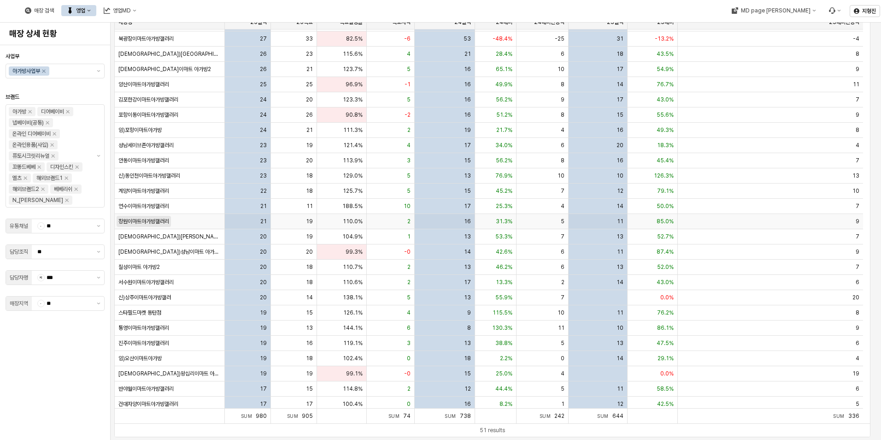 The image size is (881, 440). I want to click on div: 해외브랜드2, so click(26, 189).